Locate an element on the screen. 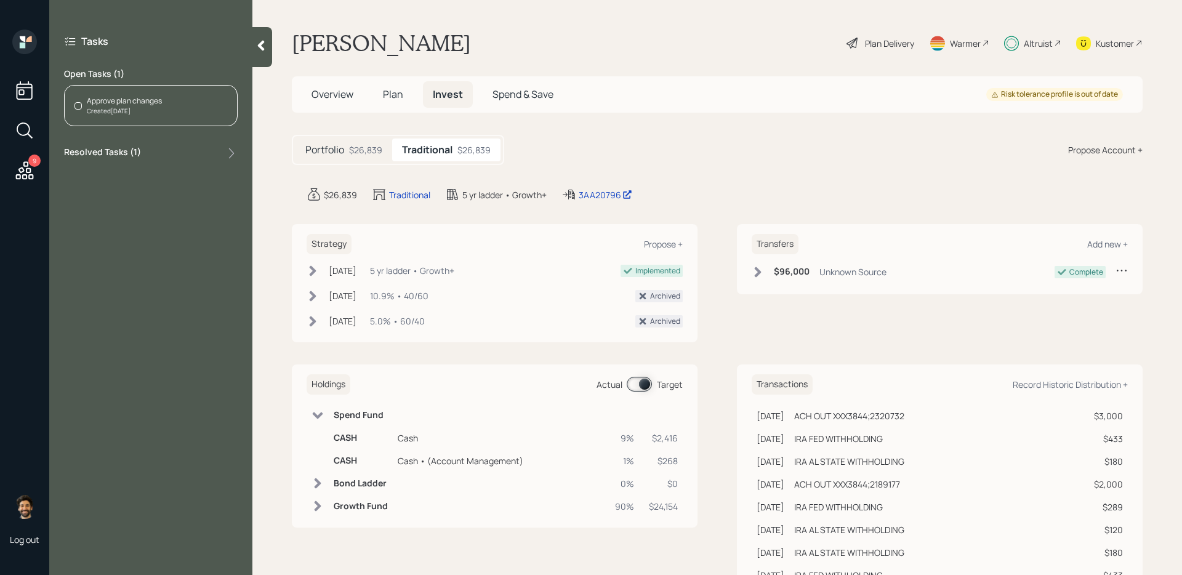  div: ACH OUT XXX3844;2320732 is located at coordinates (849, 415).